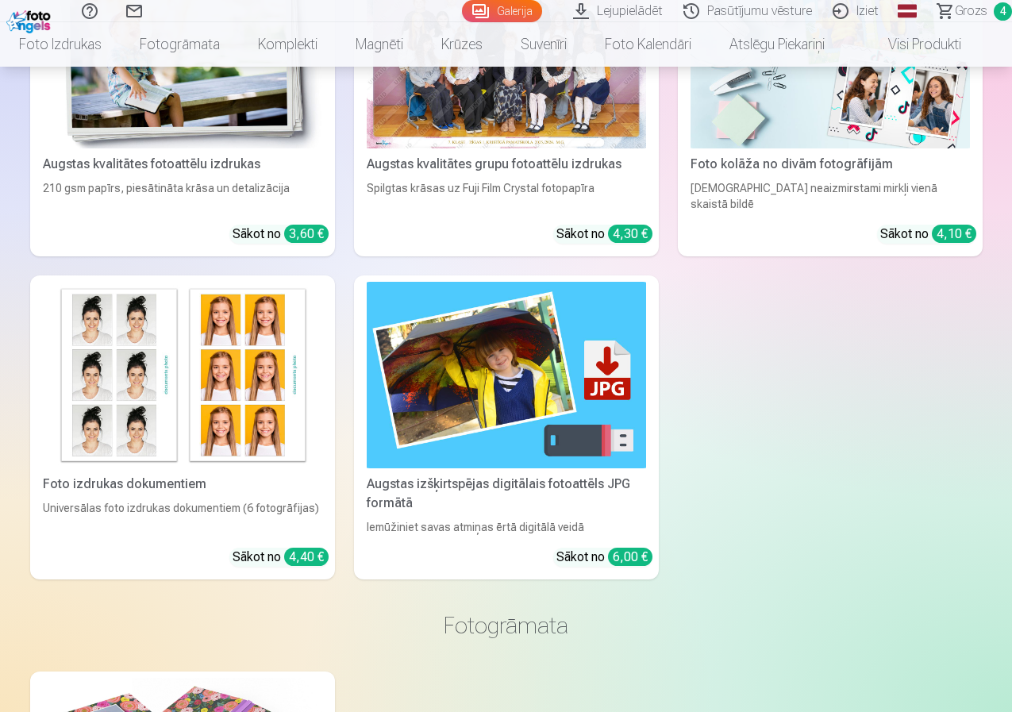 This screenshot has width=1012, height=712. What do you see at coordinates (912, 44) in the screenshot?
I see `a: Visi produkti` at bounding box center [912, 44].